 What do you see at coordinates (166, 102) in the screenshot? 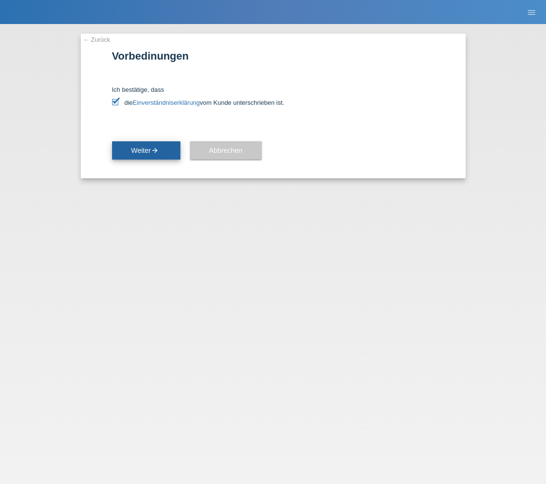
I see `a: Einverständniserklärung` at bounding box center [166, 102].